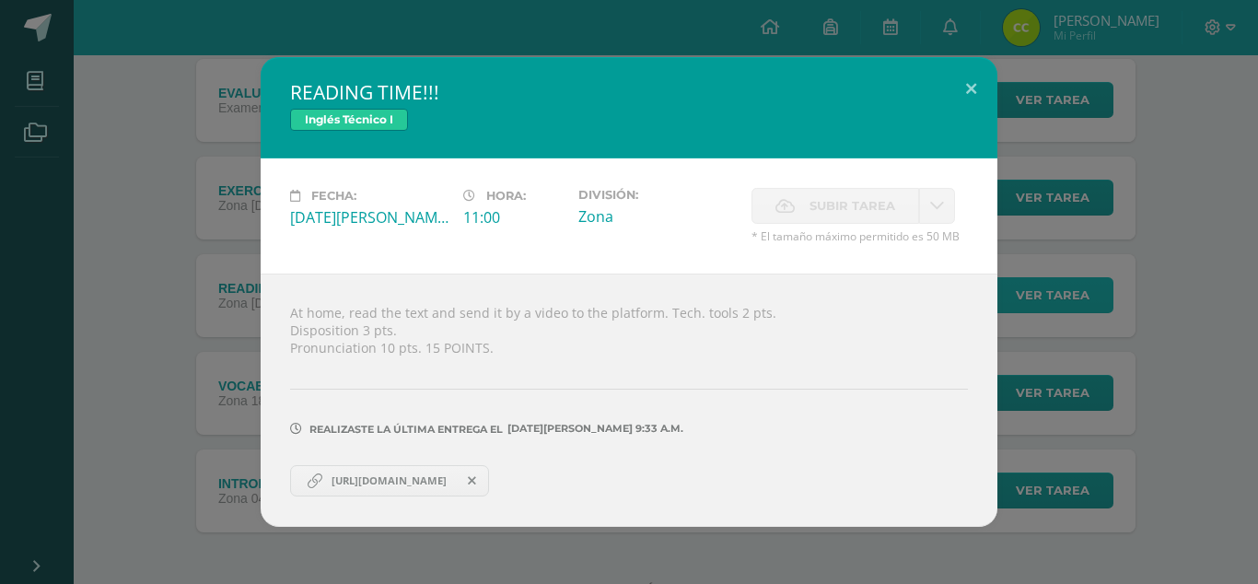  What do you see at coordinates (971, 88) in the screenshot?
I see `button: Close (Esc)` at bounding box center [971, 88].